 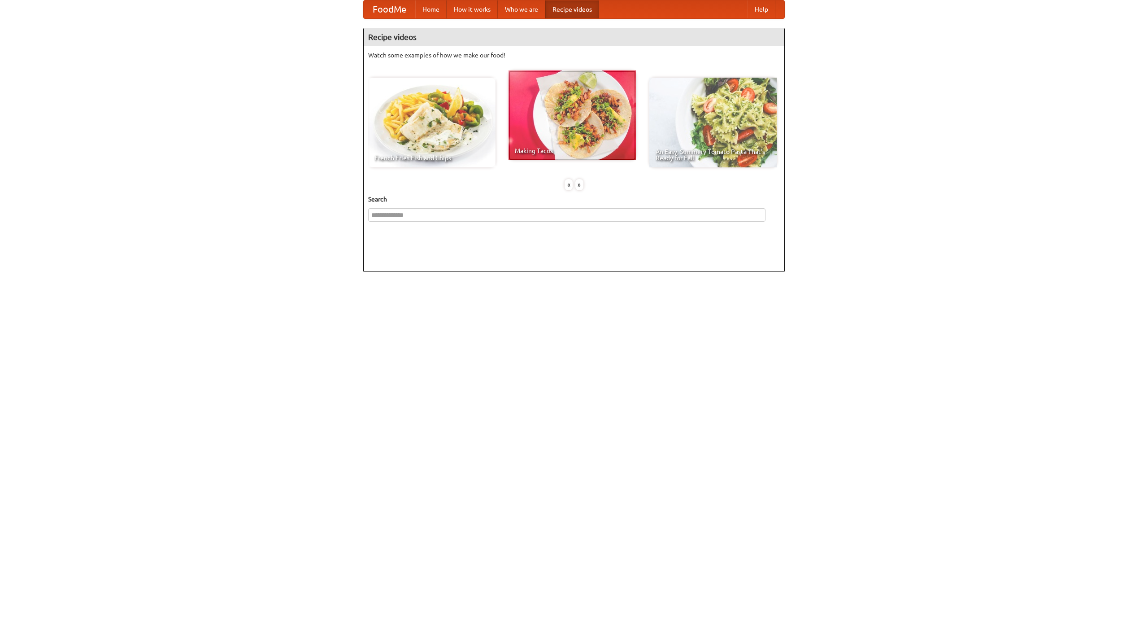 What do you see at coordinates (432, 158) in the screenshot?
I see `span: French Fries Fish and Chips` at bounding box center [432, 158].